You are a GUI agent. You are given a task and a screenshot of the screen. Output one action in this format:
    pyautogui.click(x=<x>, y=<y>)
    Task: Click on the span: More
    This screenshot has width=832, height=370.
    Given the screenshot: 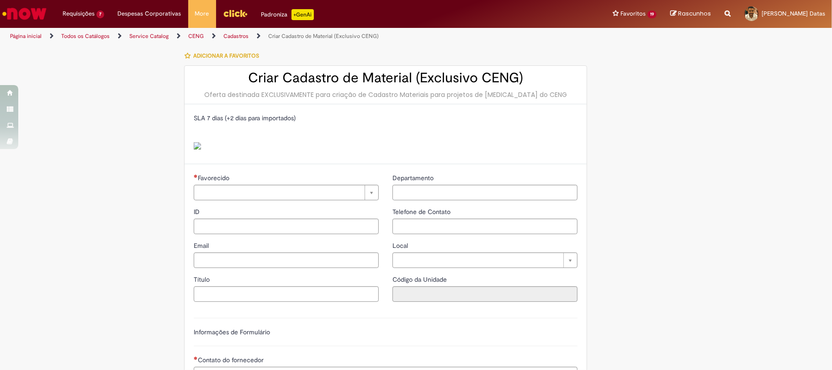 What is the action you would take?
    pyautogui.click(x=202, y=14)
    